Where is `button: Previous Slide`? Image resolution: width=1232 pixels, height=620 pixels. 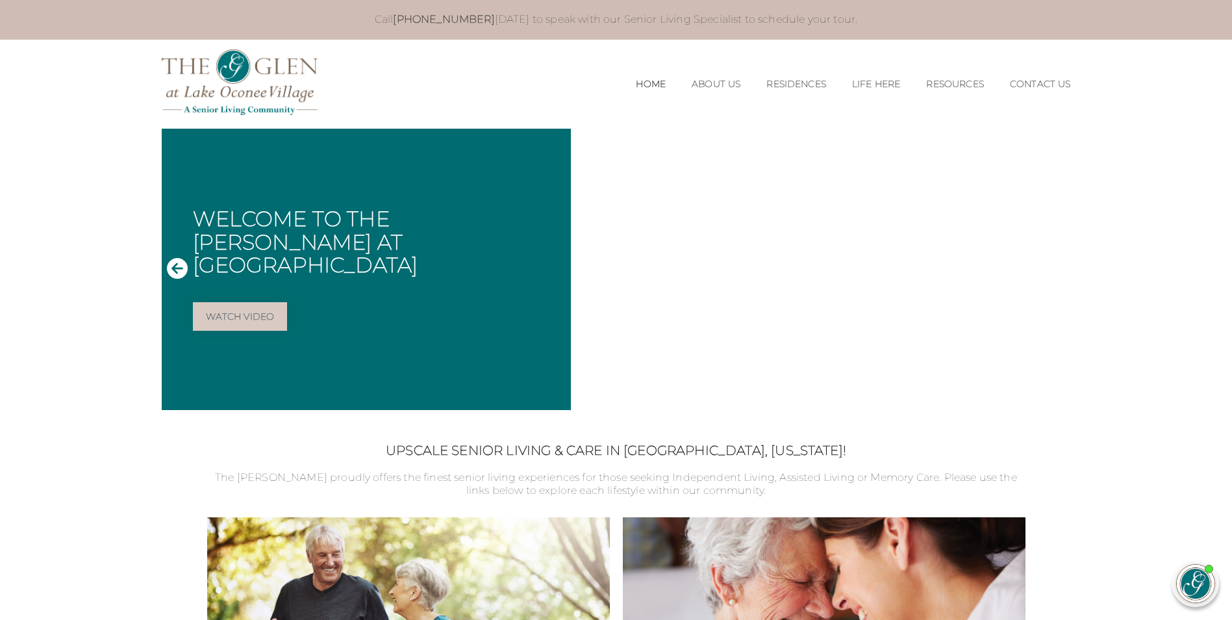 button: Previous Slide is located at coordinates (177, 269).